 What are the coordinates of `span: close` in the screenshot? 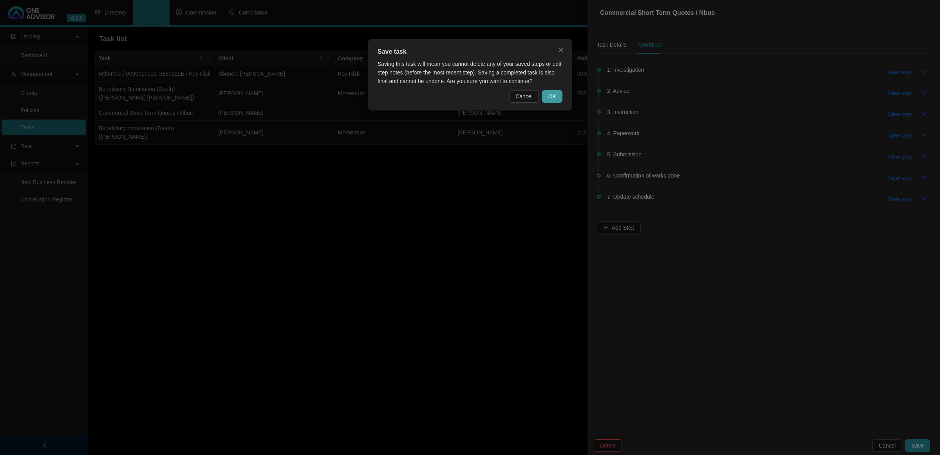 It's located at (561, 50).